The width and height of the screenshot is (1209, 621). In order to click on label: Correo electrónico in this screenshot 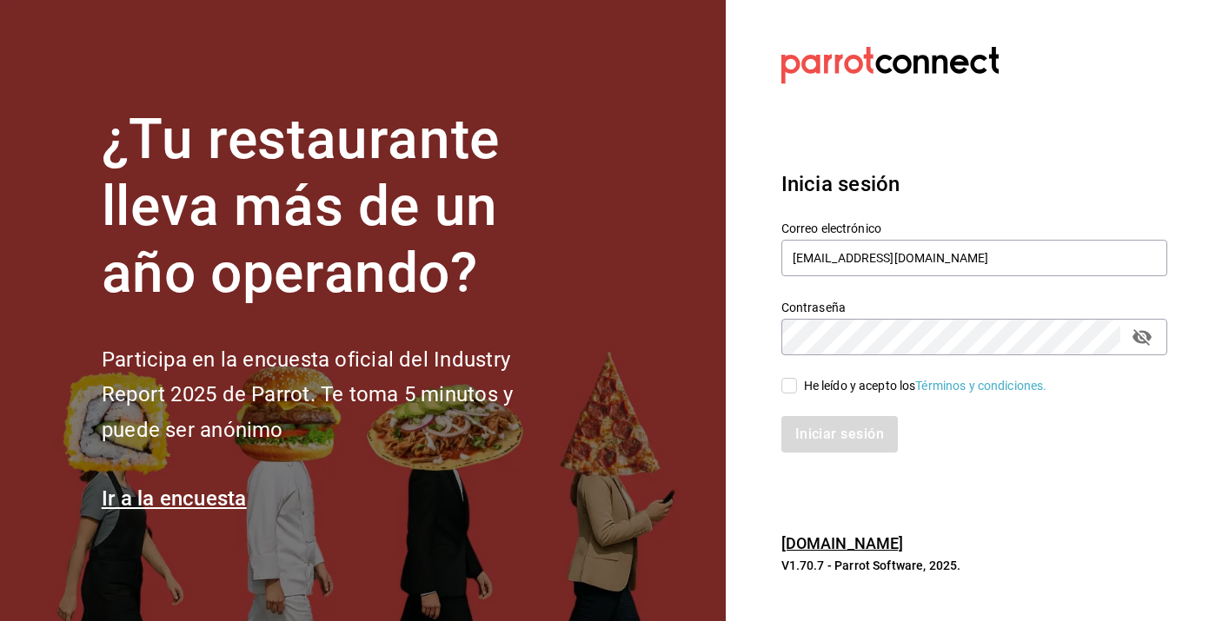, I will do `click(974, 229)`.